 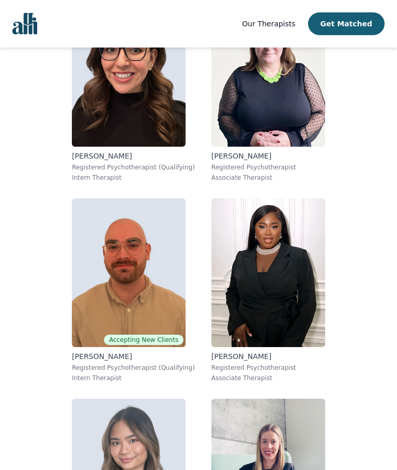 What do you see at coordinates (268, 24) in the screenshot?
I see `span: Our Therapists` at bounding box center [268, 24].